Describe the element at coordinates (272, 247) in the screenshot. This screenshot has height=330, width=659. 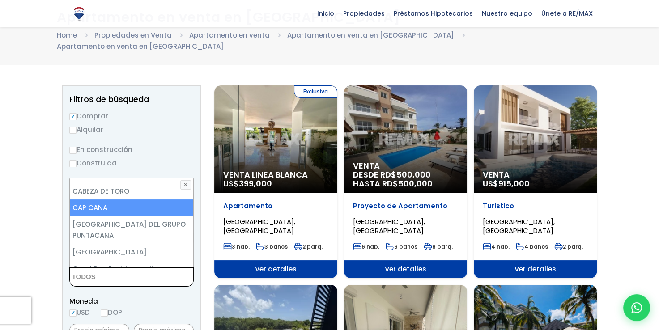
I see `span: 3 baños` at that location.